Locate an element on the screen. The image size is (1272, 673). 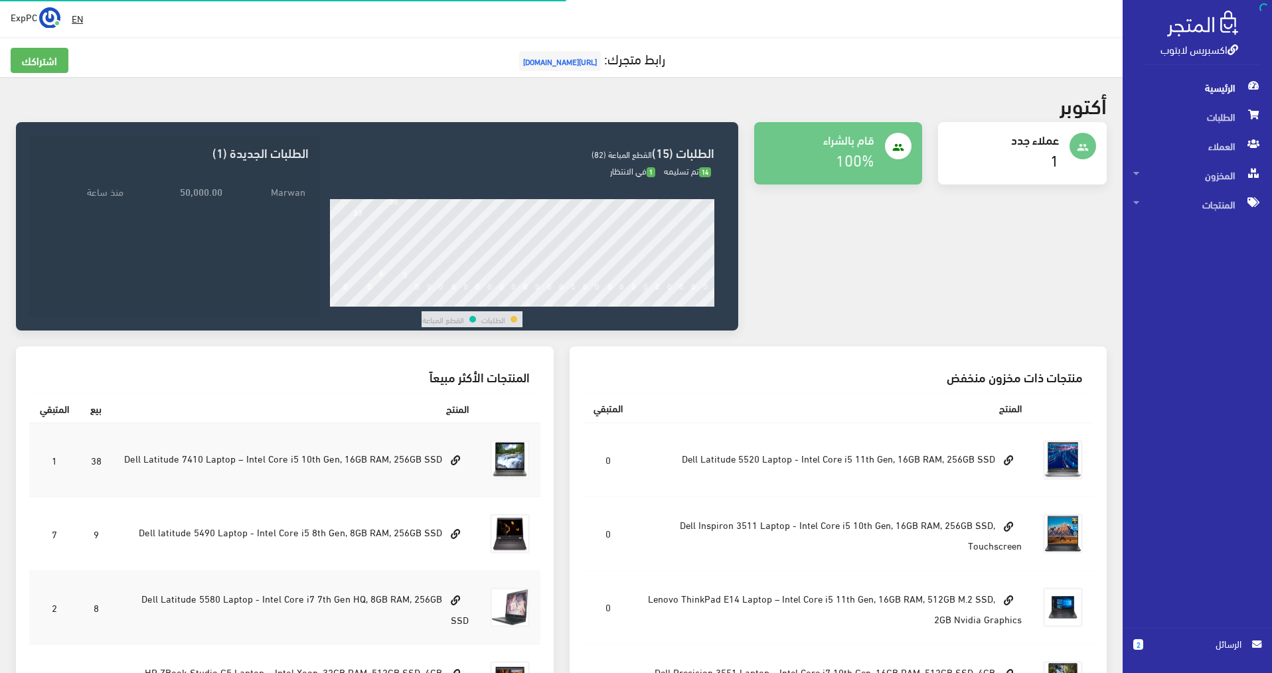
h2: أكتوبر is located at coordinates (1083, 104).